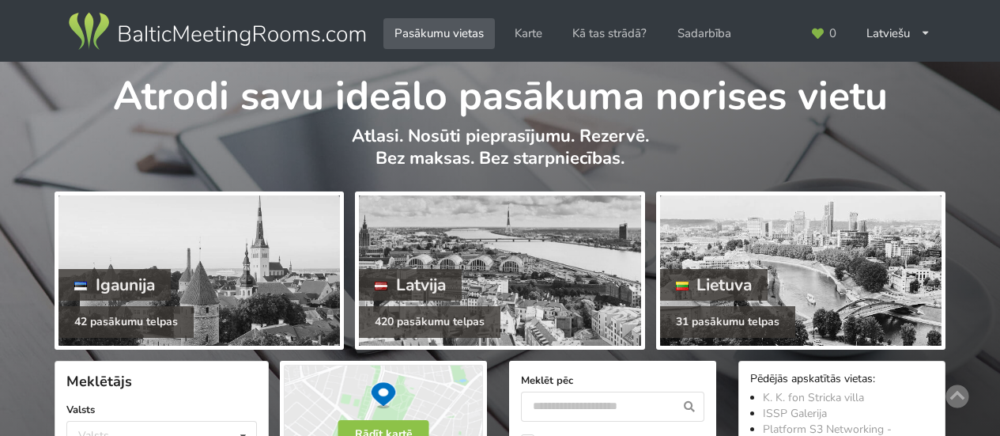 The height and width of the screenshot is (436, 1000). I want to click on a: Sadarbība, so click(705, 33).